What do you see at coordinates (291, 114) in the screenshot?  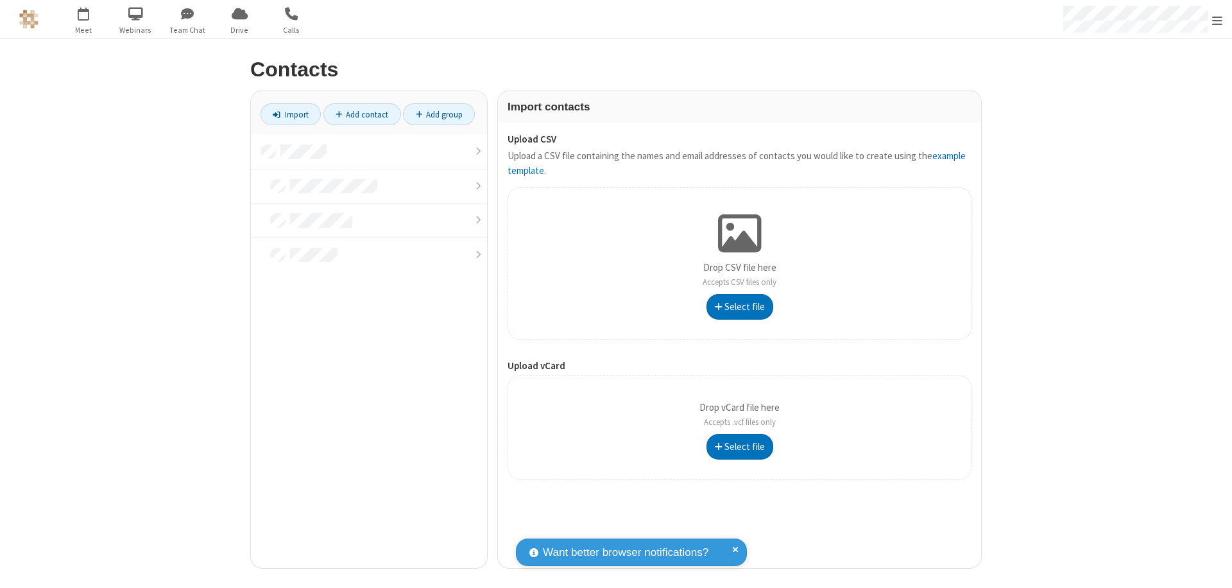 I see `a: Import` at bounding box center [291, 114].